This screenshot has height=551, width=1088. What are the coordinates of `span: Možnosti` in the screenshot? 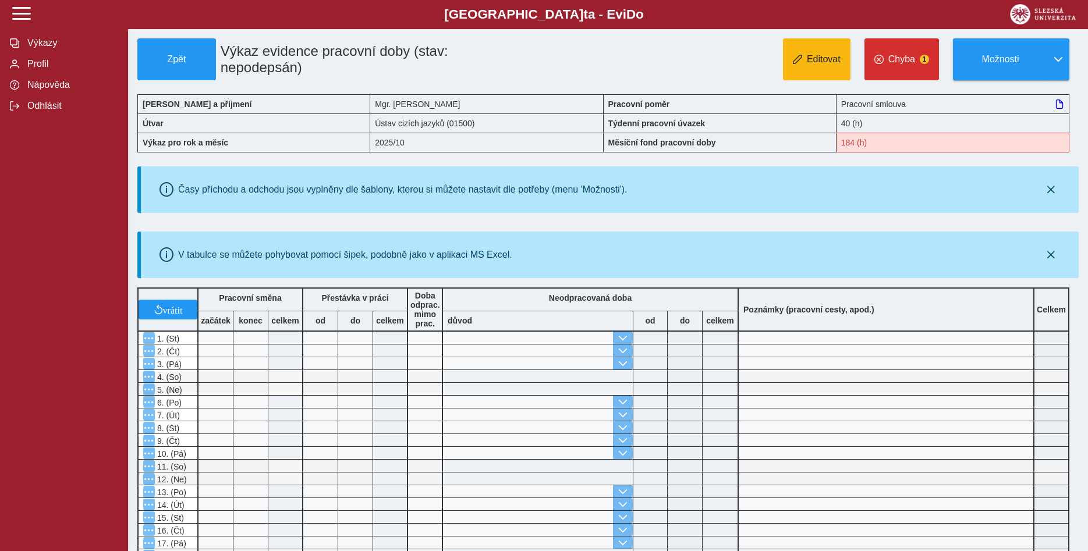 It's located at (1000, 59).